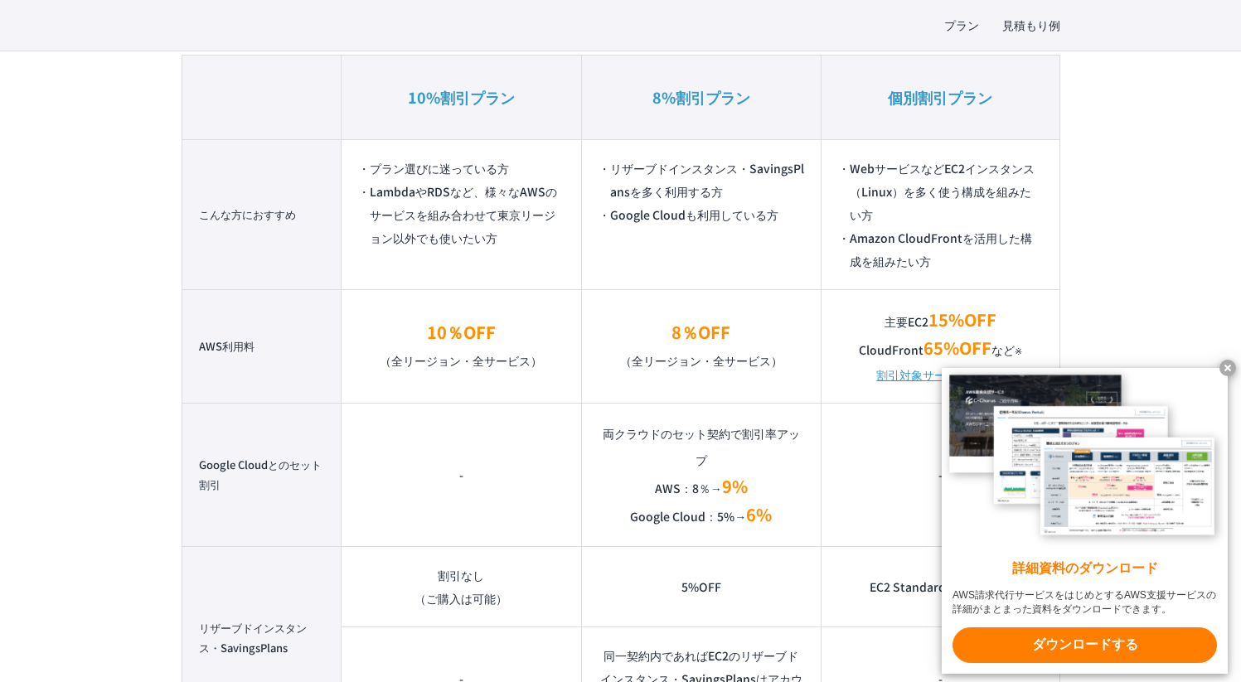 The height and width of the screenshot is (682, 1241). Describe the element at coordinates (1084, 603) in the screenshot. I see `x-t: AWS請求代行サービスをはじめとするAWS支援サービスの詳細がまとまった資料をダウンロードできます。` at that location.